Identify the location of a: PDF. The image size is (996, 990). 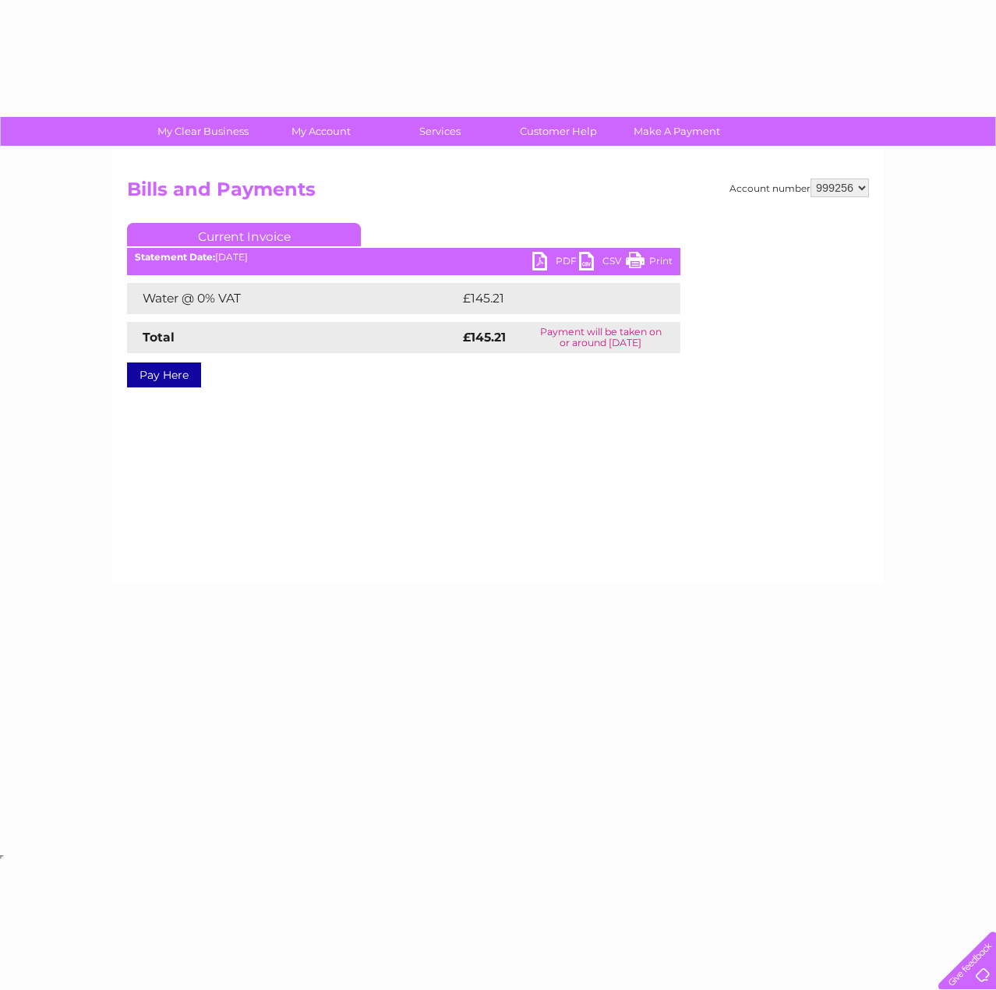
(556, 263).